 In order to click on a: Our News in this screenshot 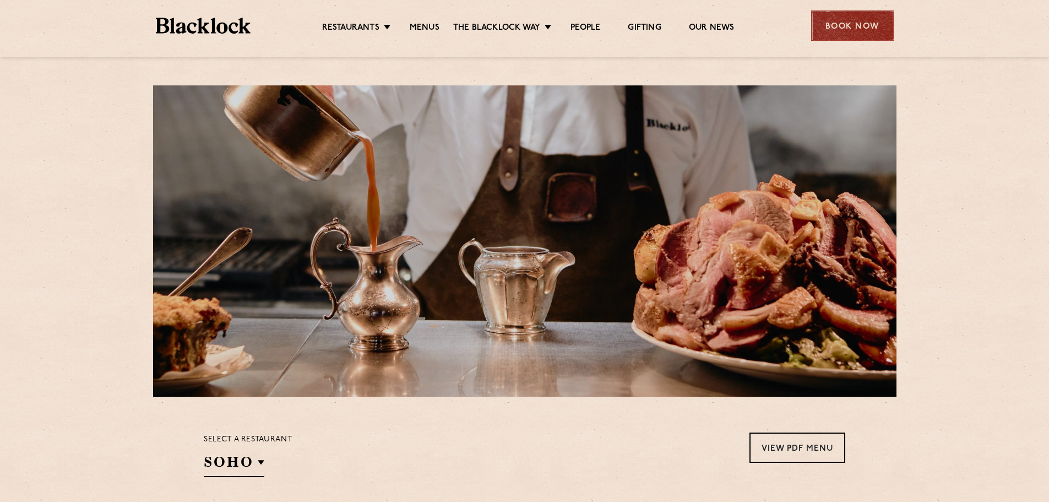, I will do `click(712, 29)`.